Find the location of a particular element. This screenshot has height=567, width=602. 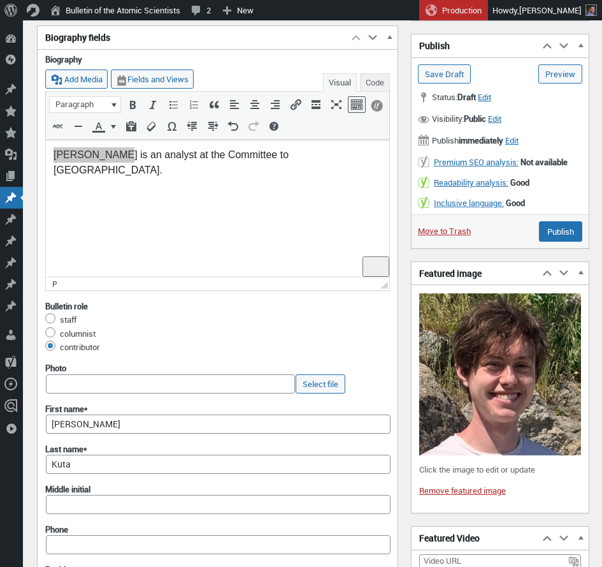

div: Decrease indent is located at coordinates (192, 126).